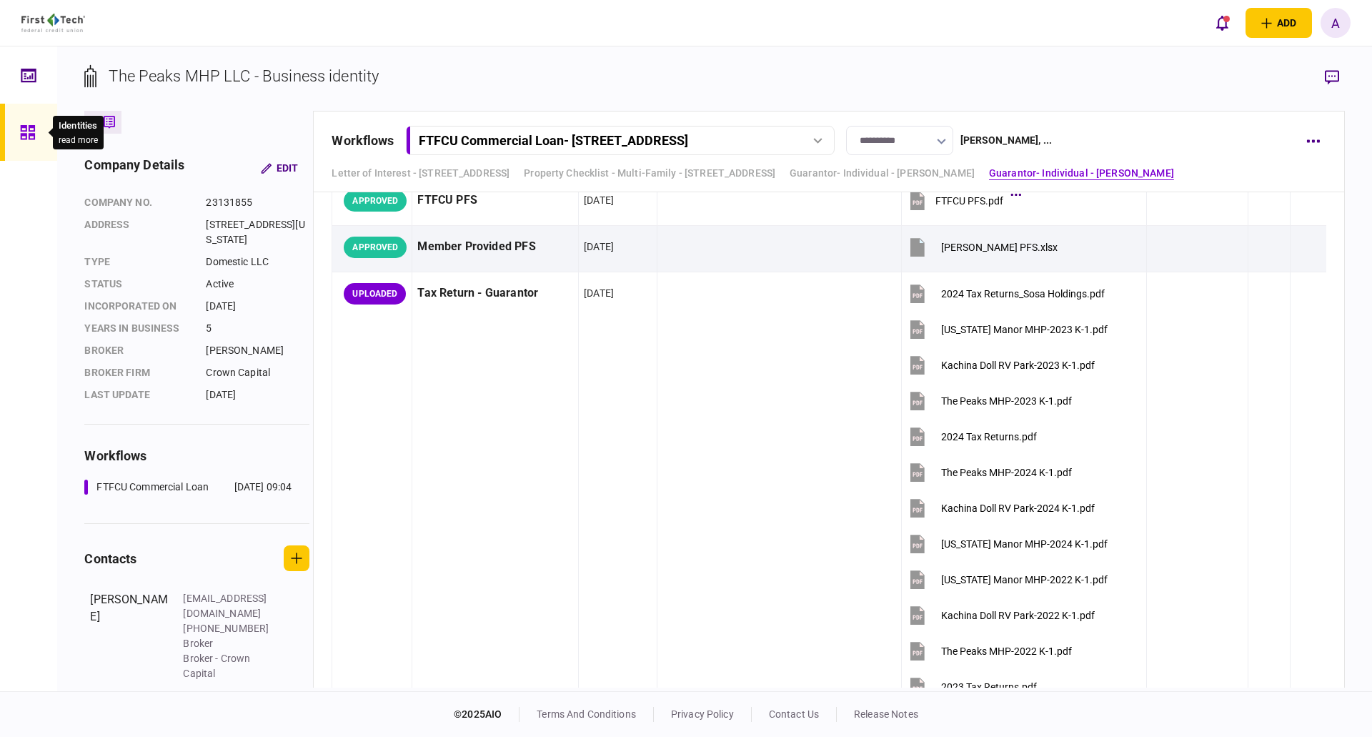  I want to click on div: Identities, so click(78, 126).